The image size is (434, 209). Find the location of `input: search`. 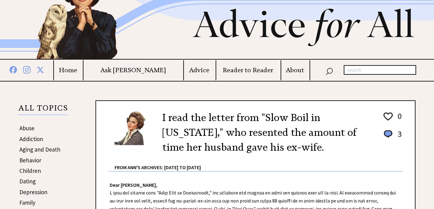

input: search is located at coordinates (380, 70).